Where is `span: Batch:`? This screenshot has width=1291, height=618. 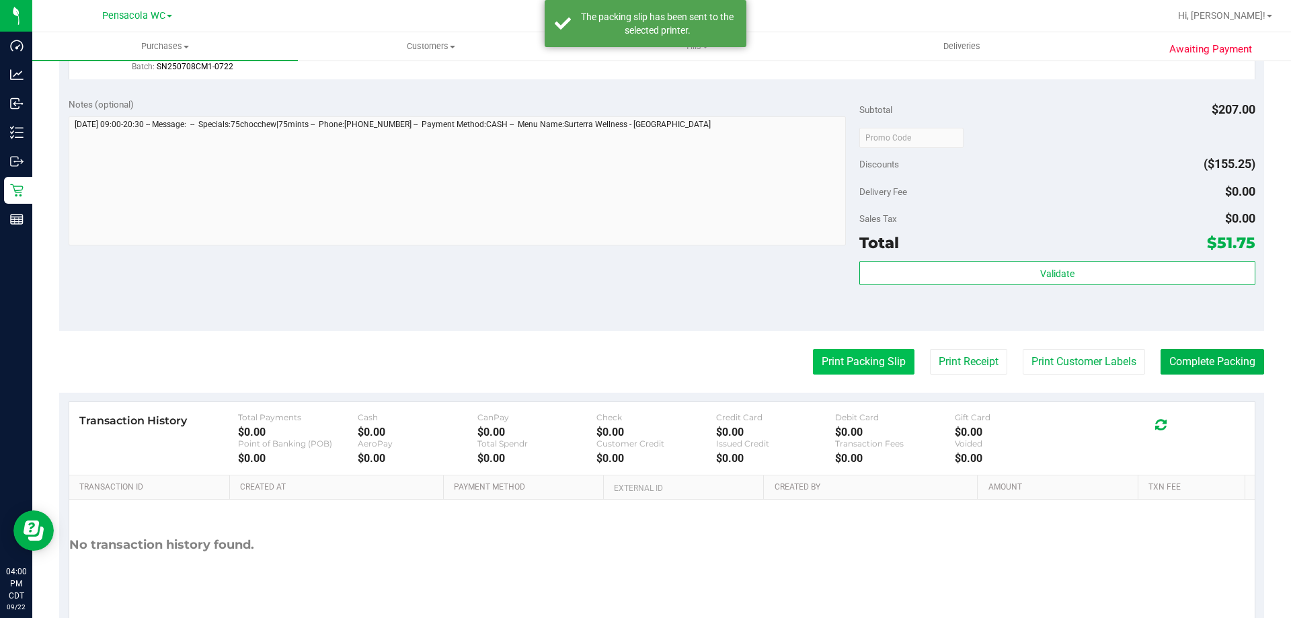
span: Batch: is located at coordinates (143, 67).